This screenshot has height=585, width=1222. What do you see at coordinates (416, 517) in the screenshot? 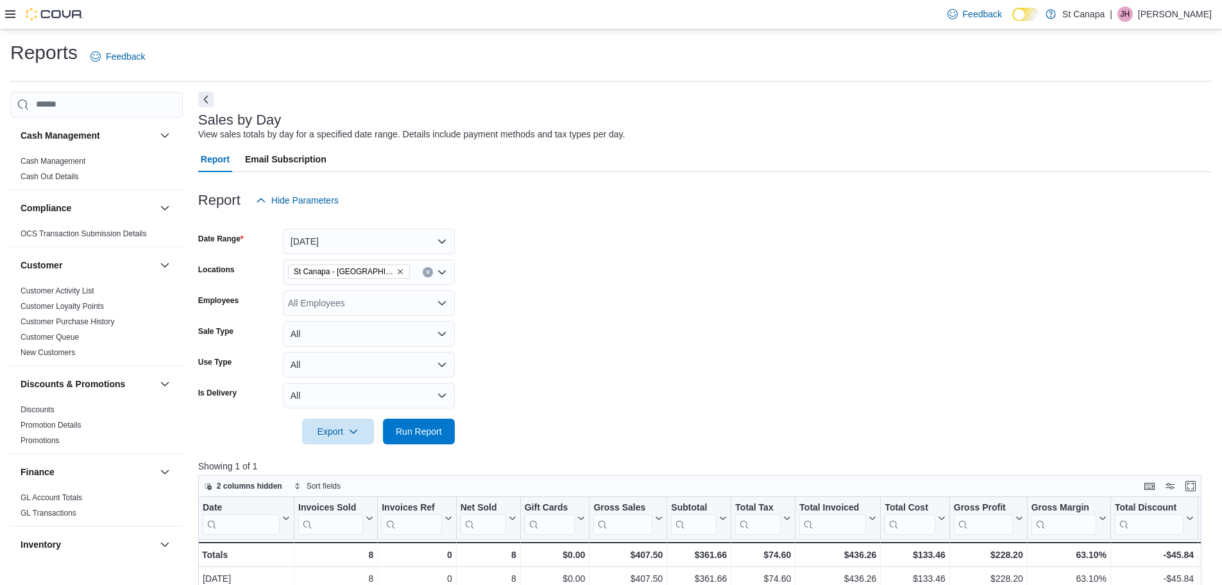
I see `button: Invoices Ref` at bounding box center [416, 517].